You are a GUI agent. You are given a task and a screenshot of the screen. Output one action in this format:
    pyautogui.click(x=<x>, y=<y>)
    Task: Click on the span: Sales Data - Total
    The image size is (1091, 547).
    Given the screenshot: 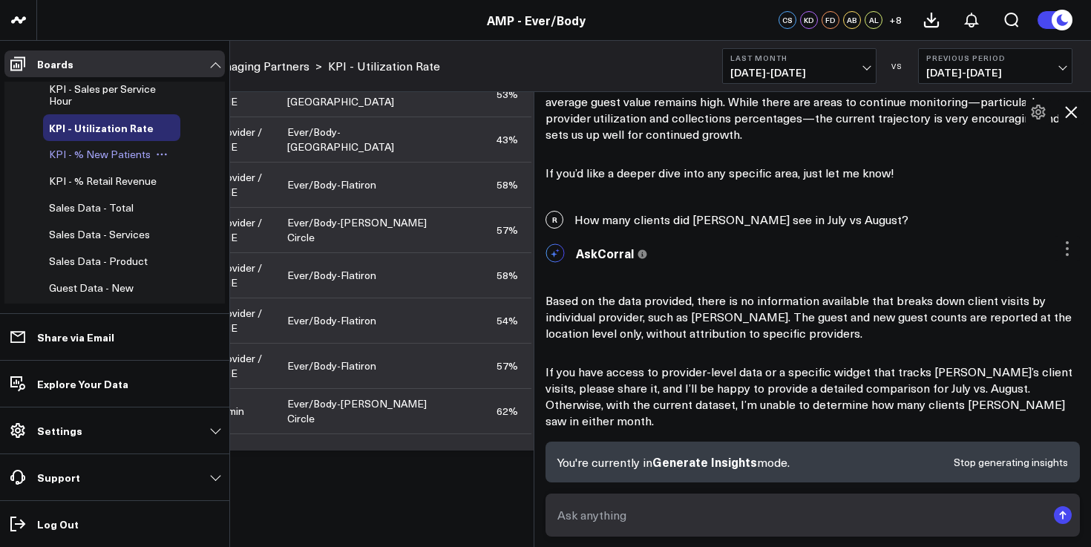 What is the action you would take?
    pyautogui.click(x=91, y=207)
    